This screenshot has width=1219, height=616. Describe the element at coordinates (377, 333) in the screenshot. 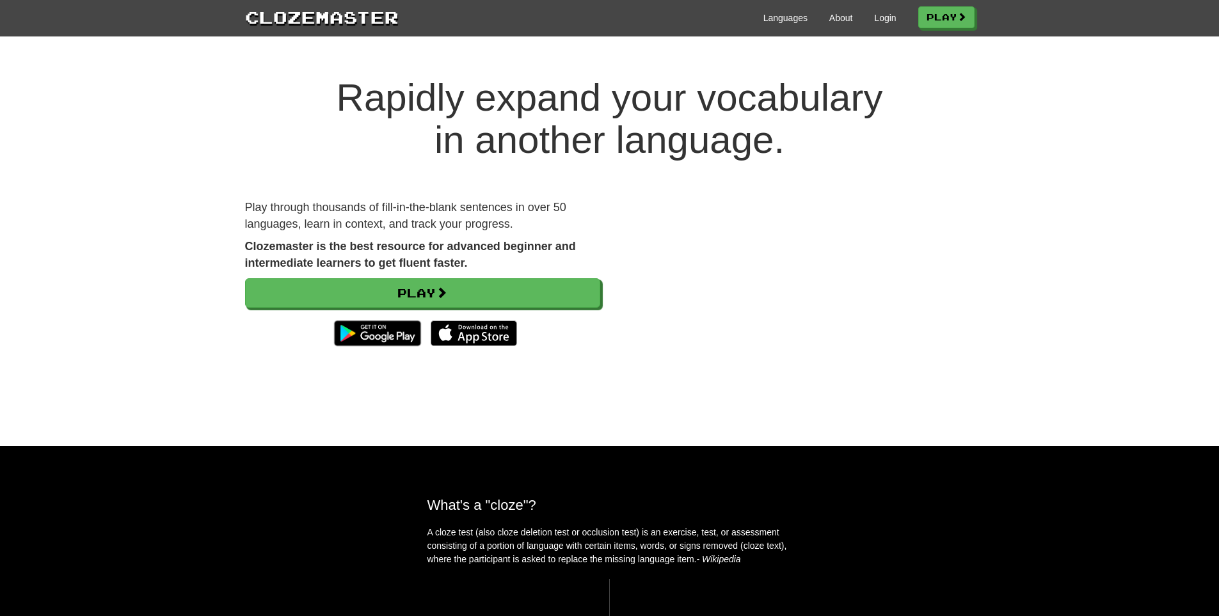

I see `img: Get it on Google Play` at that location.